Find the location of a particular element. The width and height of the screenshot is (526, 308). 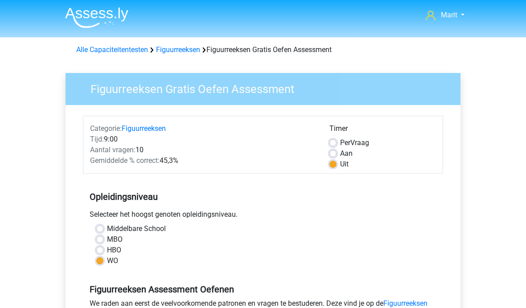

div: 45,3% is located at coordinates (203, 161).